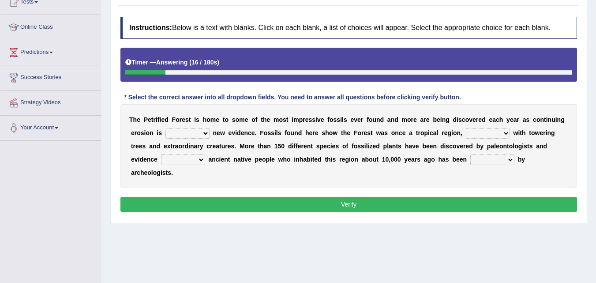 Image resolution: width=596 pixels, height=283 pixels. What do you see at coordinates (349, 204) in the screenshot?
I see `button: Verify` at bounding box center [349, 204].